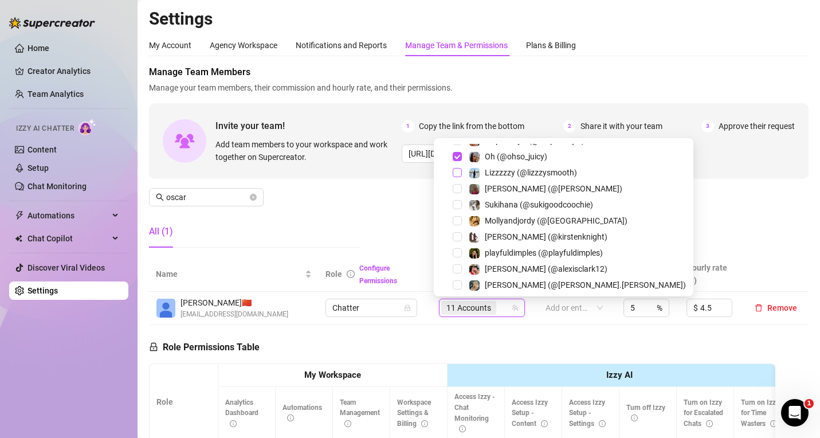 The height and width of the screenshot is (438, 820). What do you see at coordinates (704, 413) in the screenshot?
I see `span: Turn on Izzy for Escalated Chats` at bounding box center [704, 413].